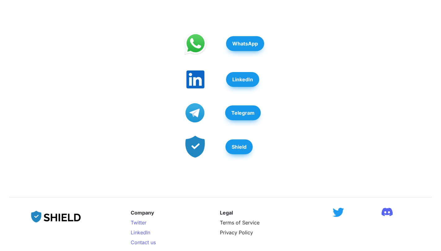 The height and width of the screenshot is (251, 441). I want to click on span: Twitter, so click(138, 223).